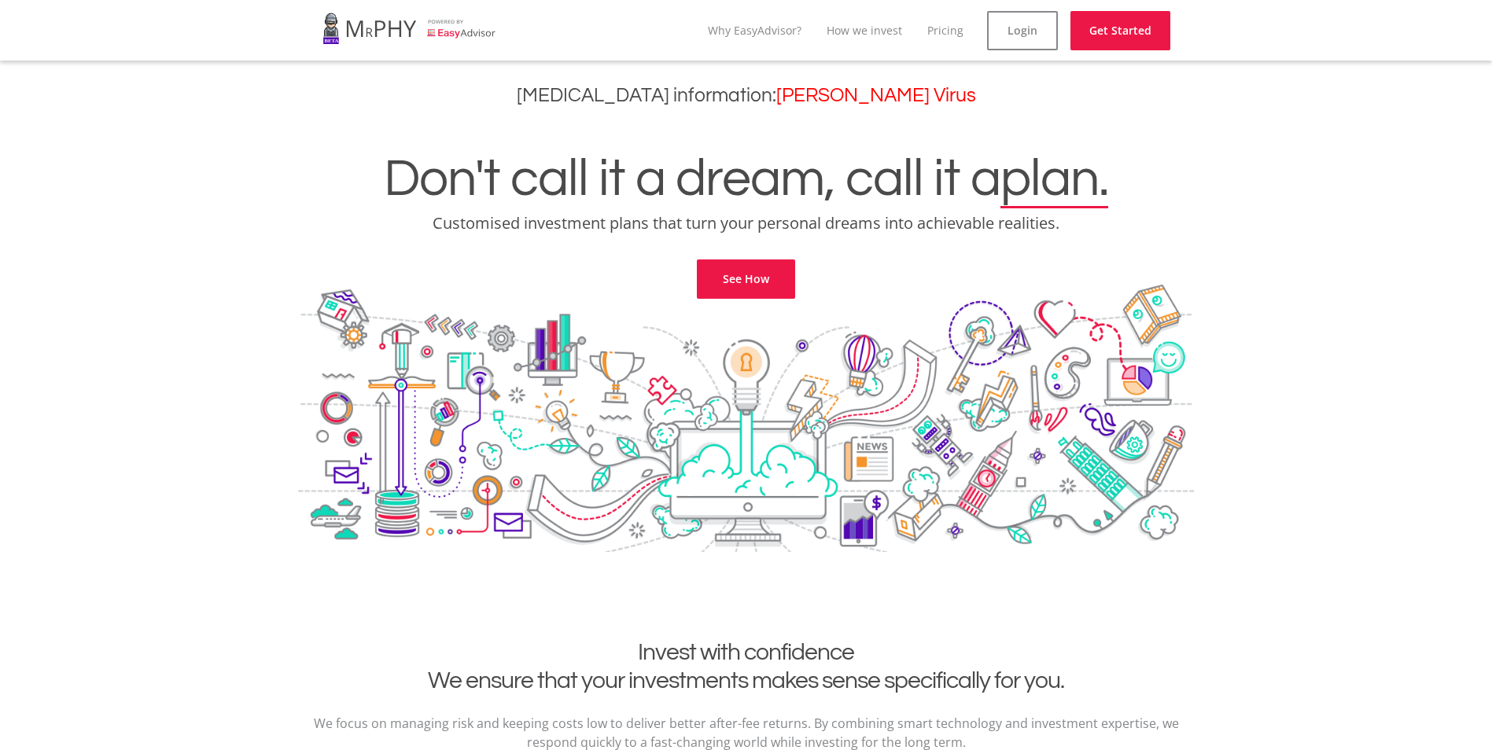 This screenshot has height=750, width=1492. I want to click on a: Get Started, so click(1120, 31).